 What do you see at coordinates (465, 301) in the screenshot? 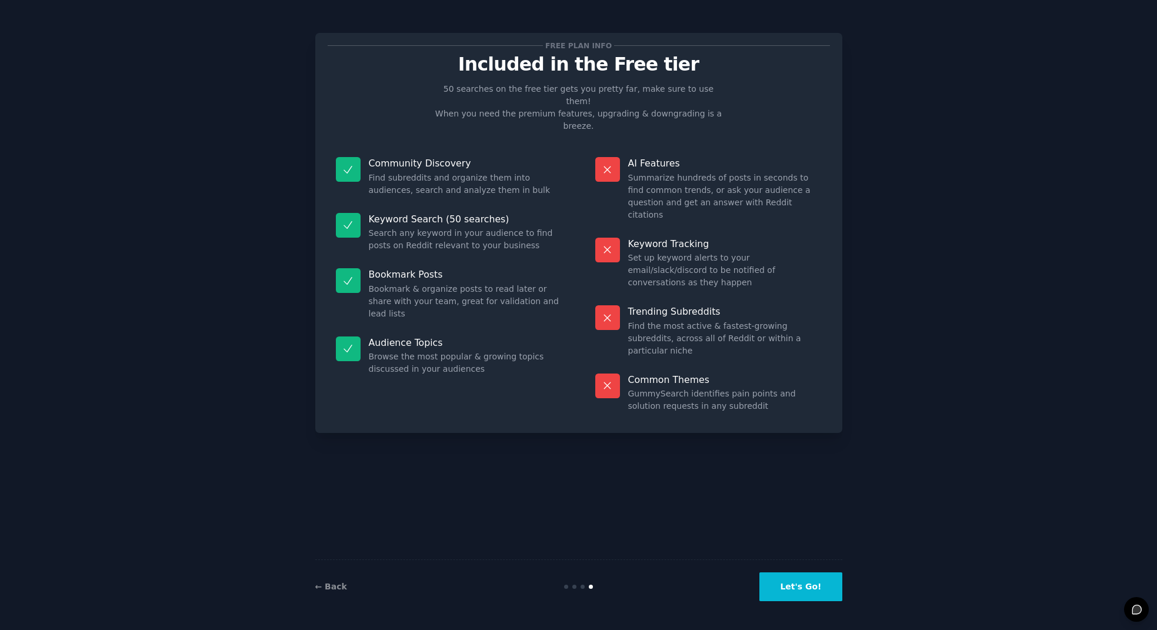
I see `dd: Bookmark & organize posts to read later or share with your team, great for validation and lead lists` at bounding box center [465, 301].